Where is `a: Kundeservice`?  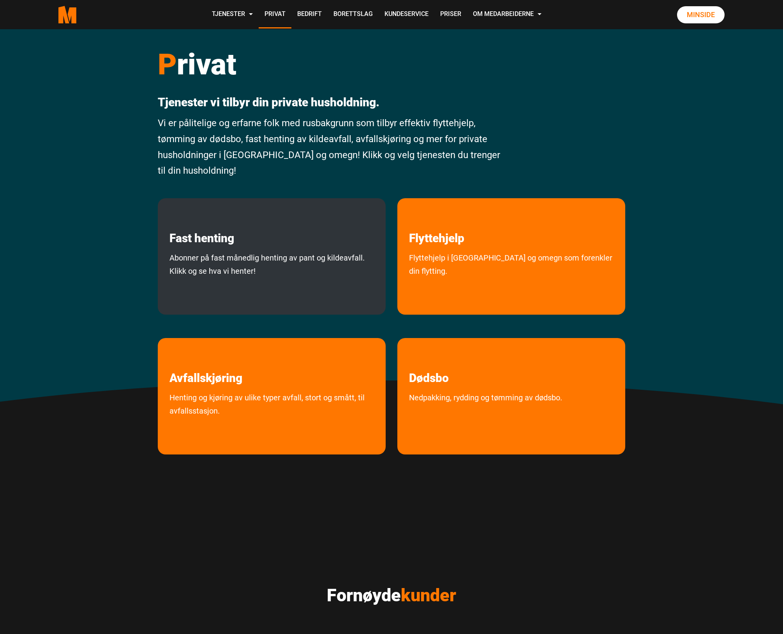 a: Kundeservice is located at coordinates (406, 14).